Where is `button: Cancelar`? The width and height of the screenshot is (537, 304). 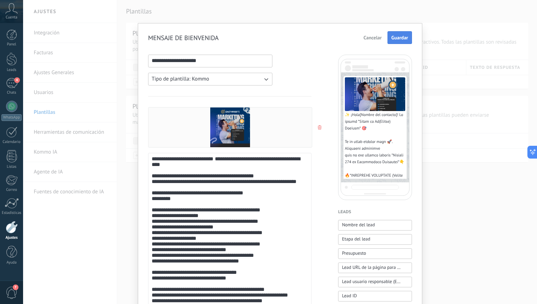 button: Cancelar is located at coordinates (372, 38).